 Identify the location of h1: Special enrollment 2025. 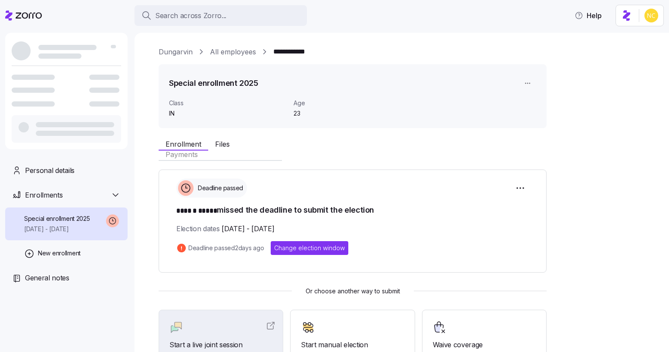
(213, 83).